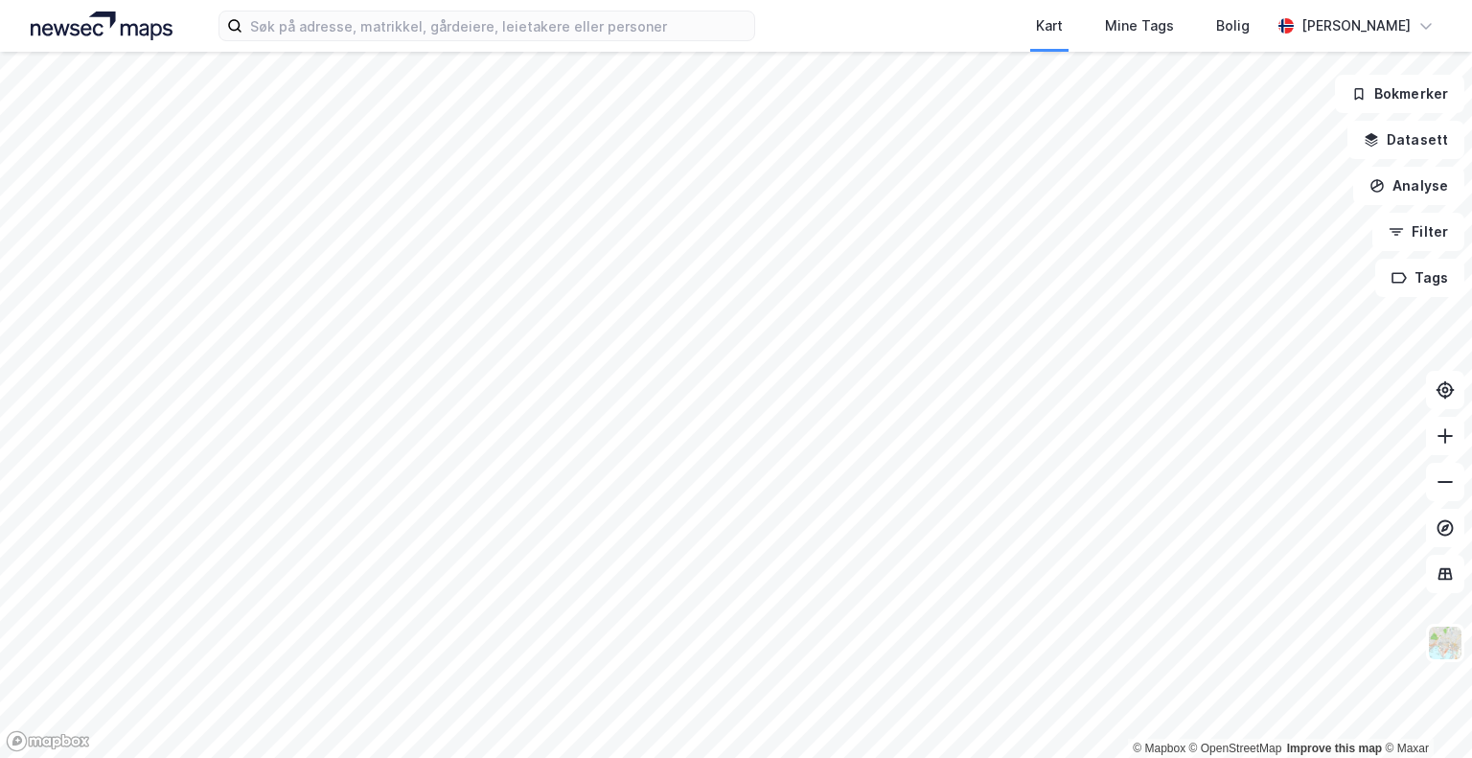 The width and height of the screenshot is (1472, 758). I want to click on button: Bokmerker, so click(1399, 94).